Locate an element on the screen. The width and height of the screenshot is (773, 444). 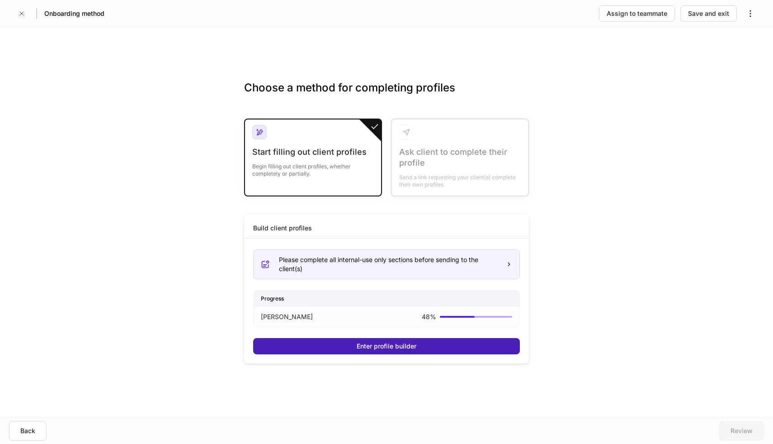
div: Start filling out client profiles is located at coordinates (313, 152).